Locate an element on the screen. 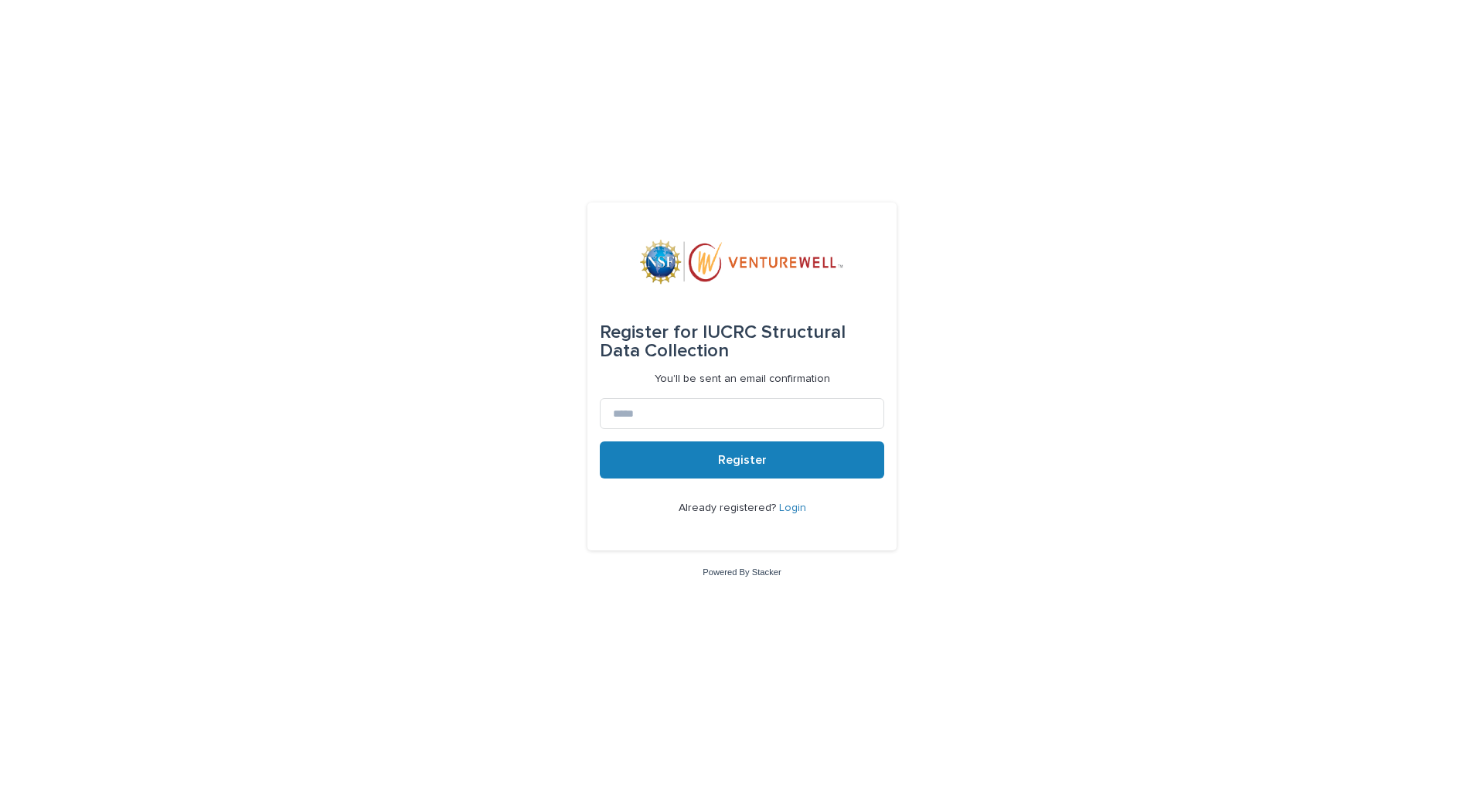 The height and width of the screenshot is (797, 1484). span: Register for is located at coordinates (649, 332).